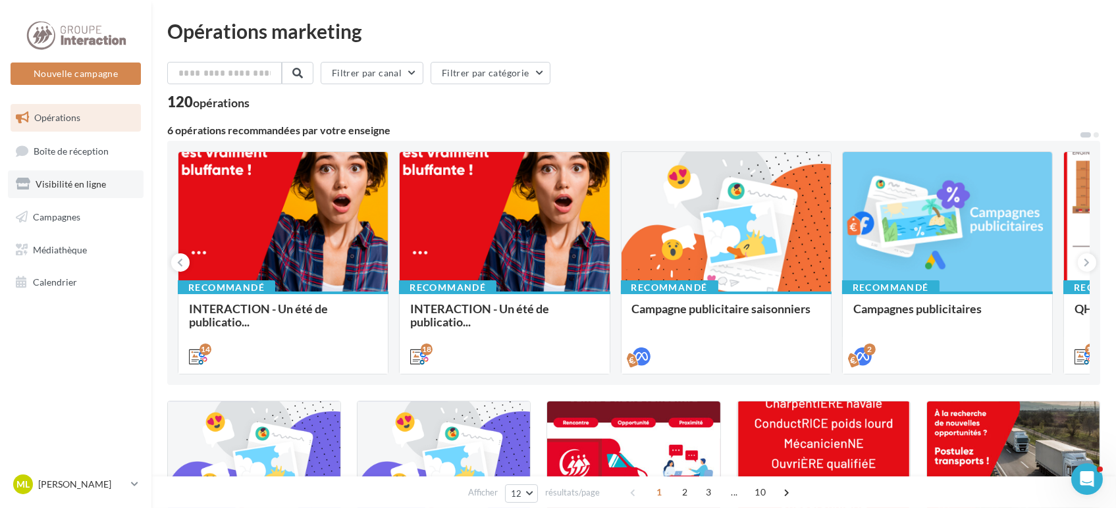 The height and width of the screenshot is (508, 1116). I want to click on a: Opérations, so click(76, 118).